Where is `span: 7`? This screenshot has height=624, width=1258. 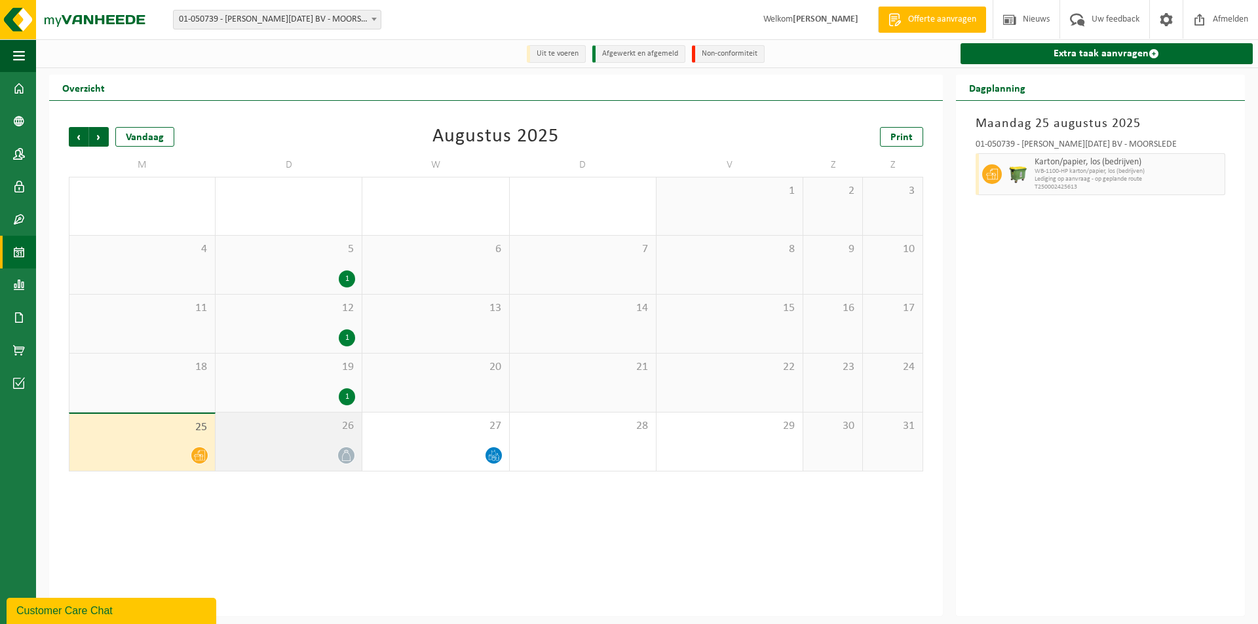 span: 7 is located at coordinates (582, 250).